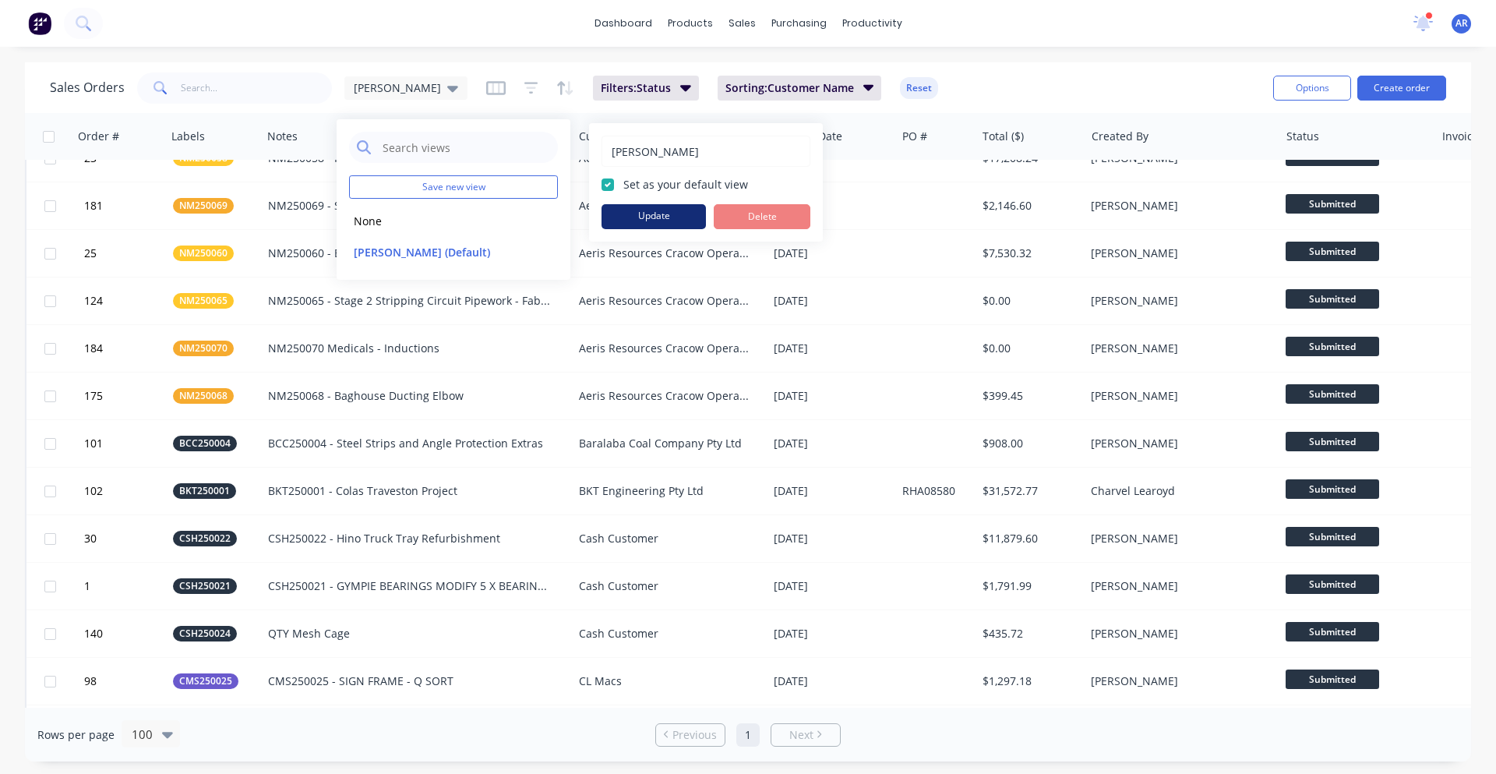  What do you see at coordinates (203, 301) in the screenshot?
I see `span: NM250065` at bounding box center [203, 301].